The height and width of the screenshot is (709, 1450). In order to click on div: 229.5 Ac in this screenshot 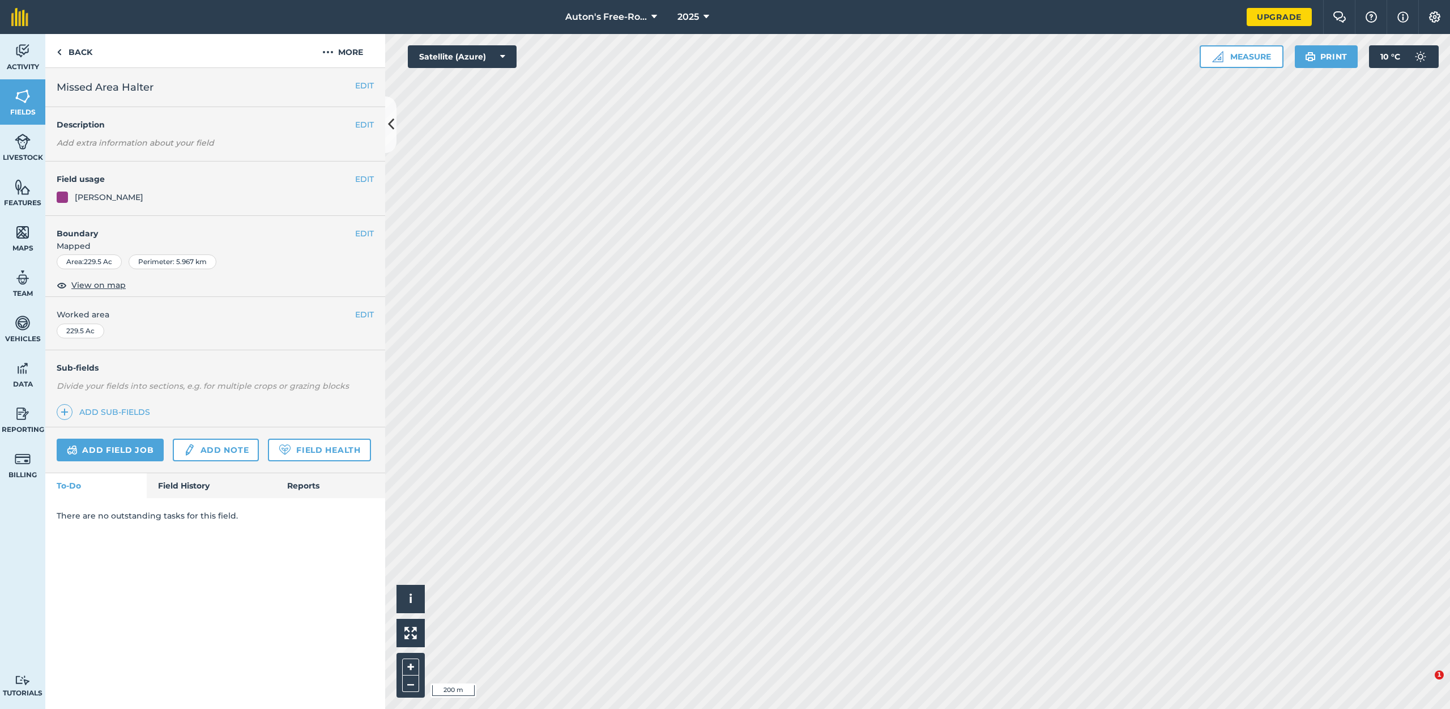, I will do `click(80, 331)`.